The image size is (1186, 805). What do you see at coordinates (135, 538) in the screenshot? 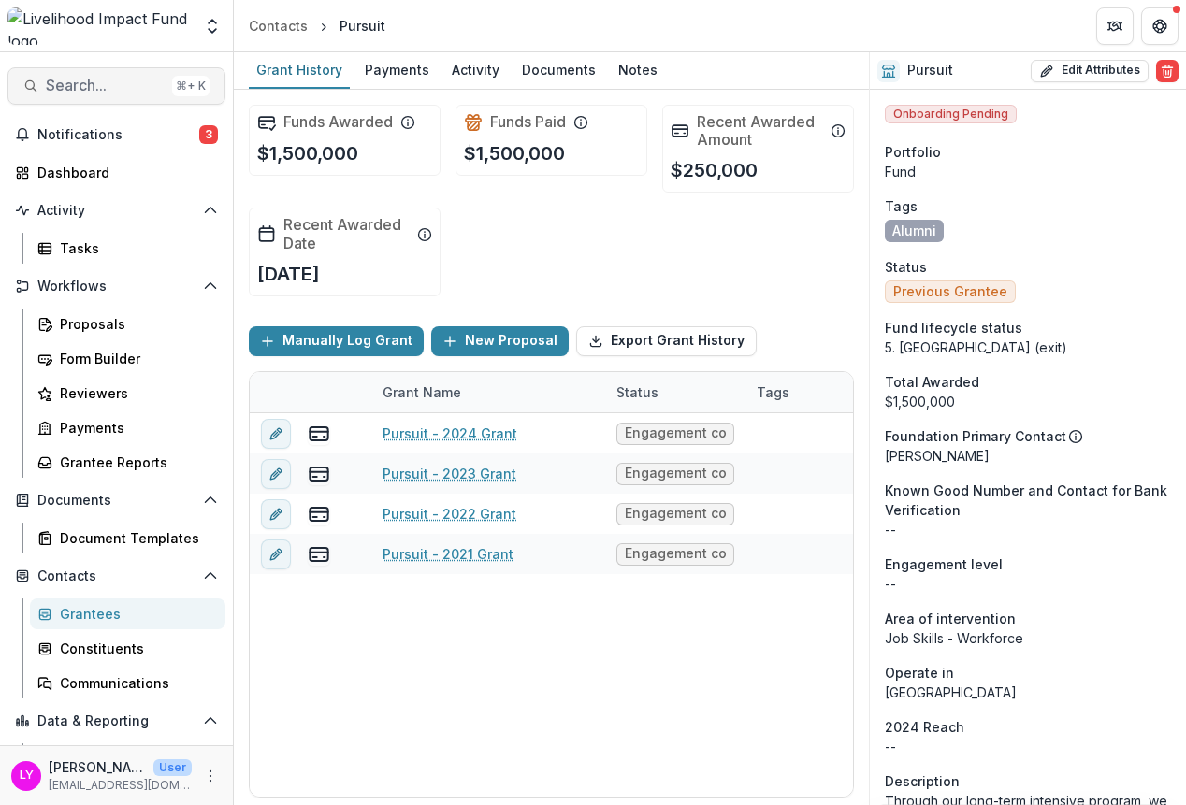
I see `div: Document Templates` at bounding box center [135, 538].